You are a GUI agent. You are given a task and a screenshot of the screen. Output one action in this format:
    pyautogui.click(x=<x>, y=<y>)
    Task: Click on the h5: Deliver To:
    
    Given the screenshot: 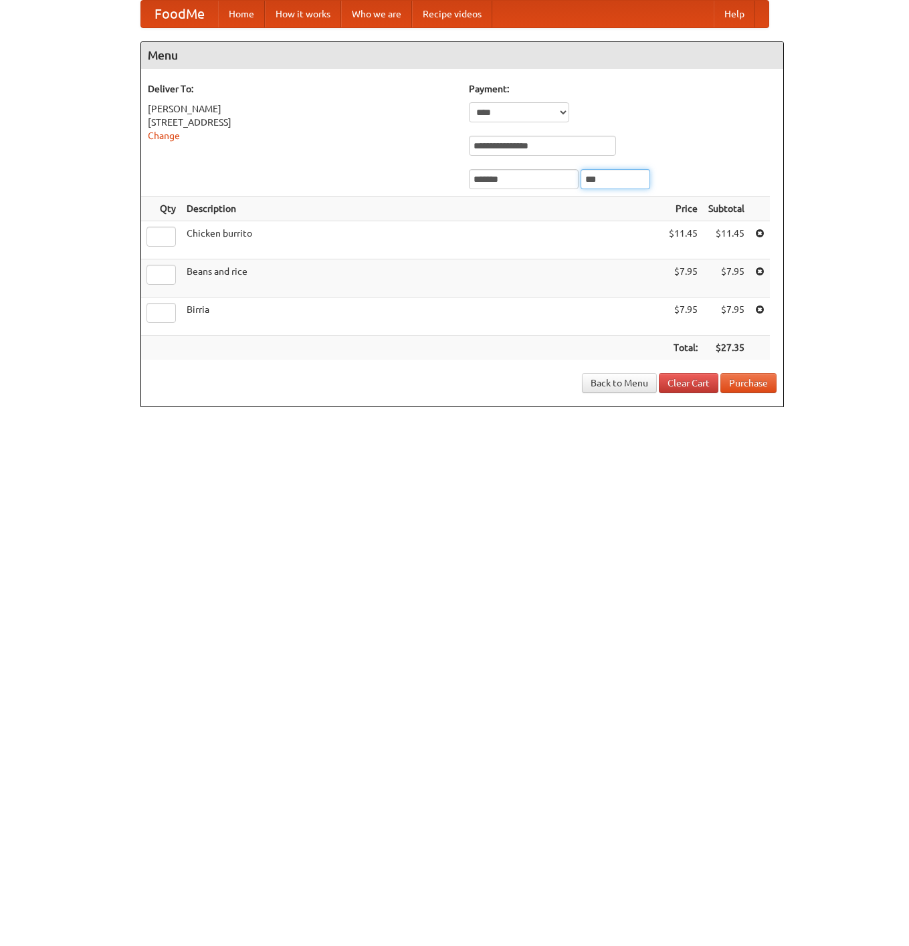 What is the action you would take?
    pyautogui.click(x=302, y=89)
    